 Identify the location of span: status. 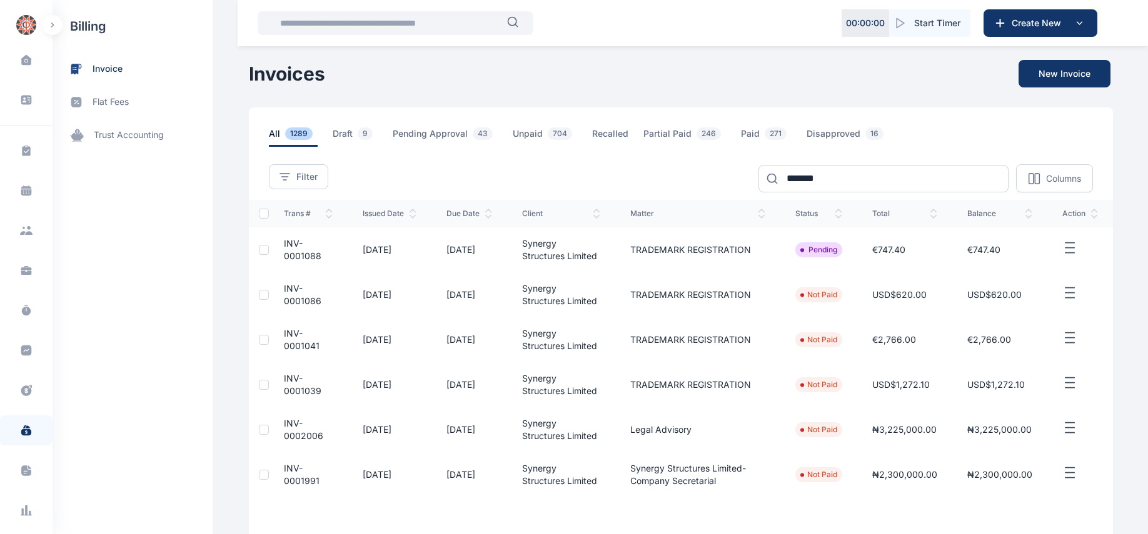
(818, 214).